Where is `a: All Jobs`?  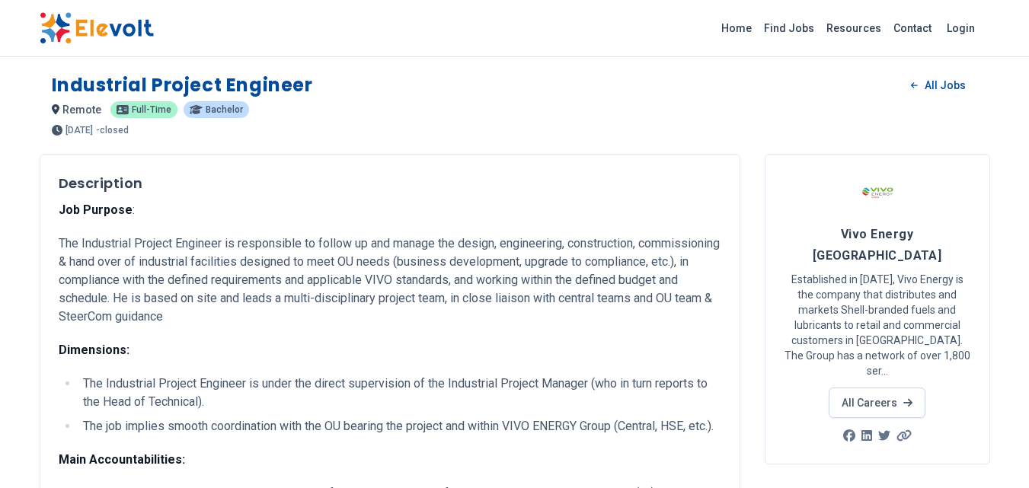
a: All Jobs is located at coordinates (938, 85).